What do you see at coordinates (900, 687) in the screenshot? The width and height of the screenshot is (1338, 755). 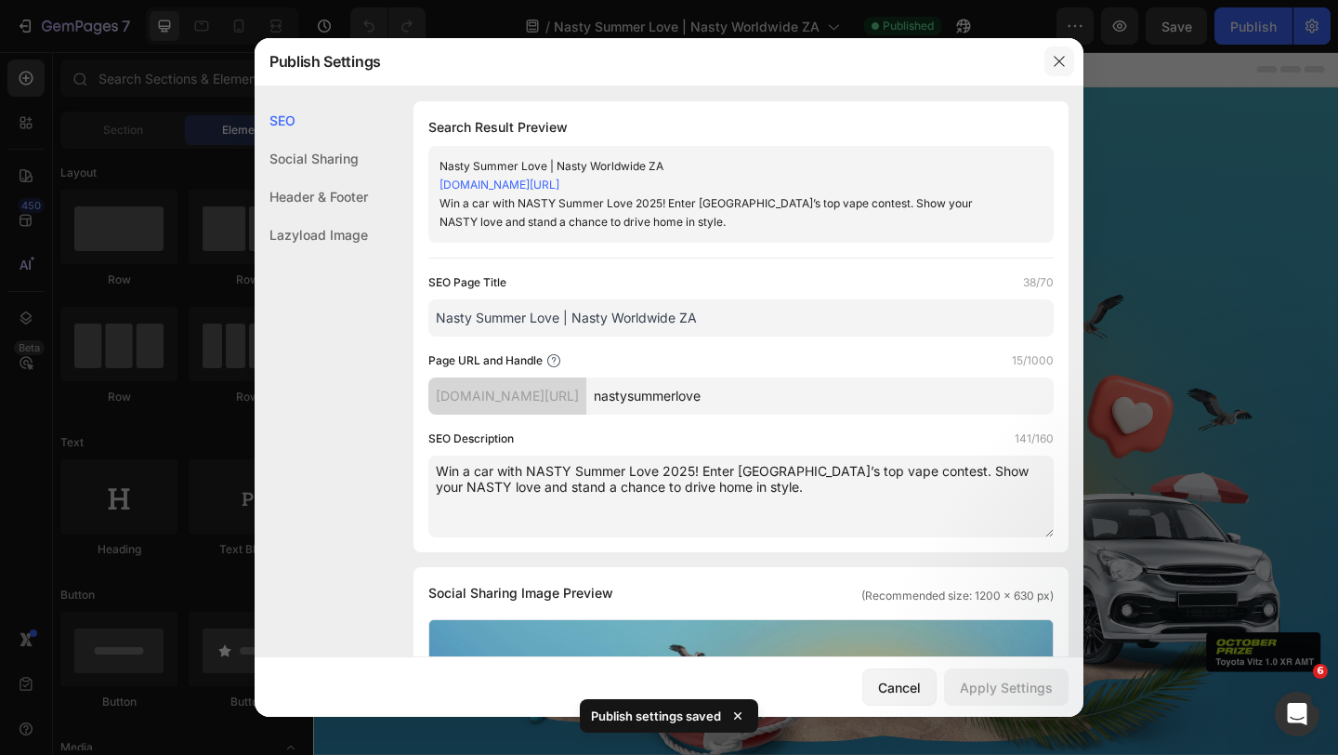 I see `div: Cancel` at bounding box center [900, 687].